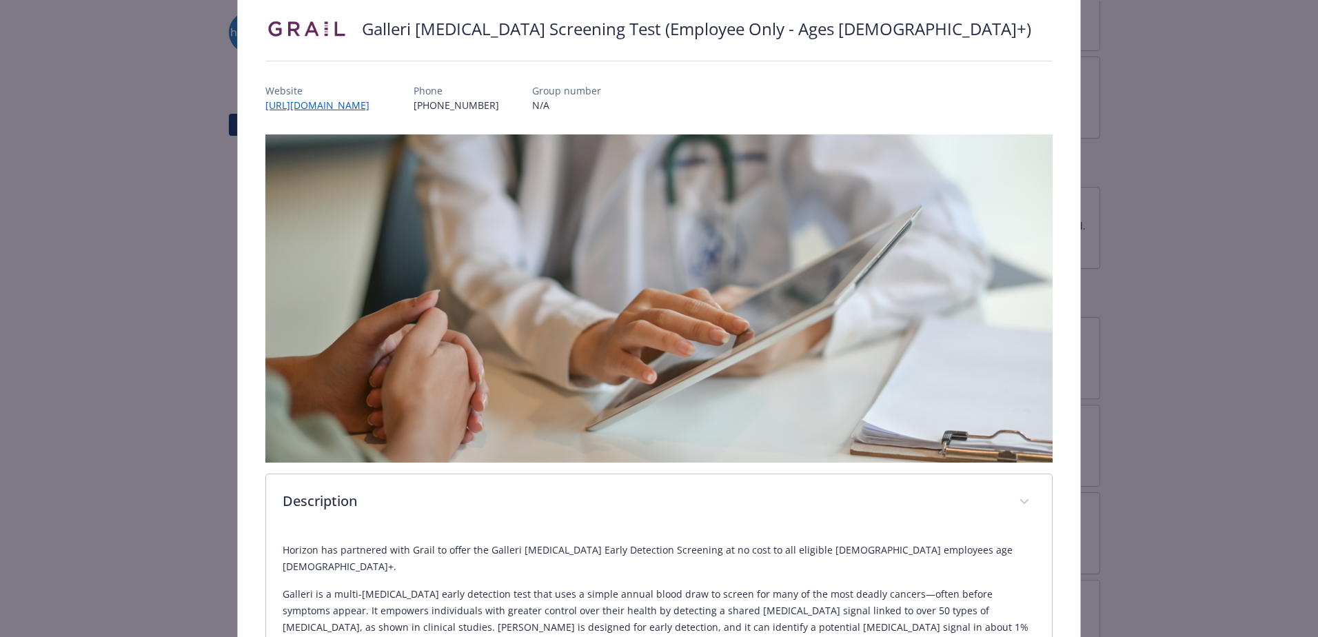 Image resolution: width=1318 pixels, height=637 pixels. What do you see at coordinates (456, 90) in the screenshot?
I see `p: Phone` at bounding box center [456, 90].